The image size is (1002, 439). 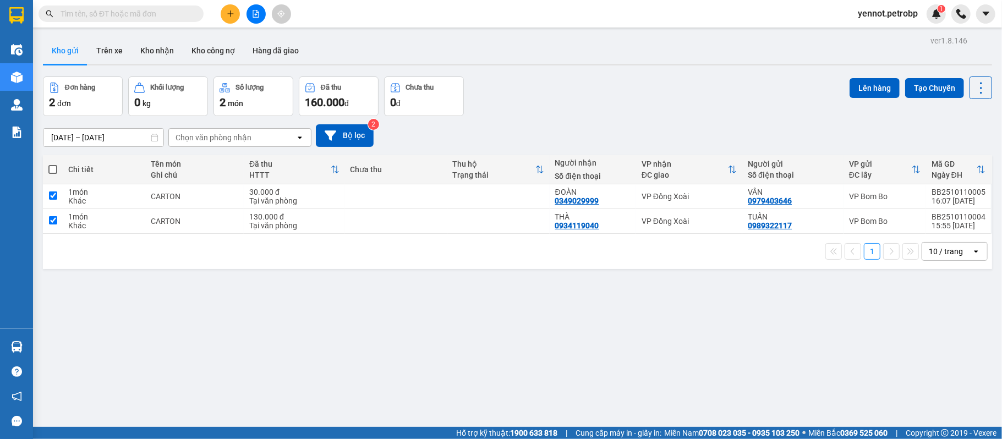 I want to click on input: Select a date range., so click(x=103, y=138).